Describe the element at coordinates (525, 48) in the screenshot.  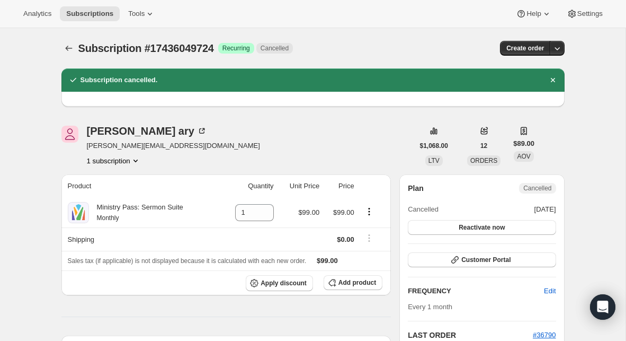
I see `span: Create order` at that location.